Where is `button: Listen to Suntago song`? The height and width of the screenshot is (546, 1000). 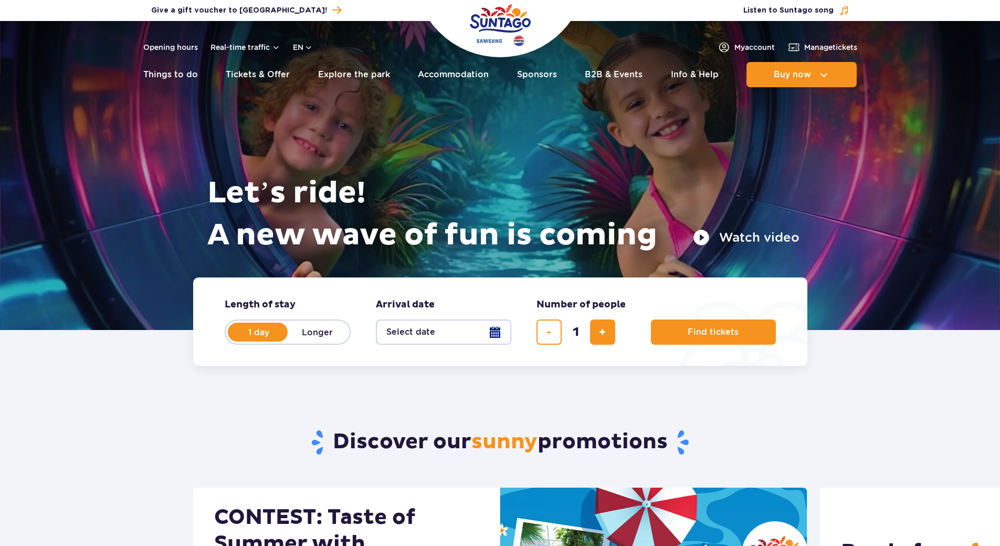 button: Listen to Suntago song is located at coordinates (797, 11).